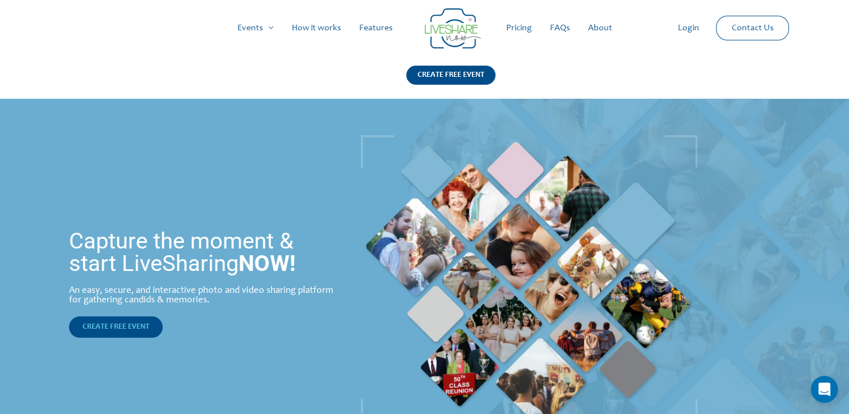 The width and height of the screenshot is (849, 414). Describe the element at coordinates (424, 28) in the screenshot. I see `nav: Site Navigation` at that location.